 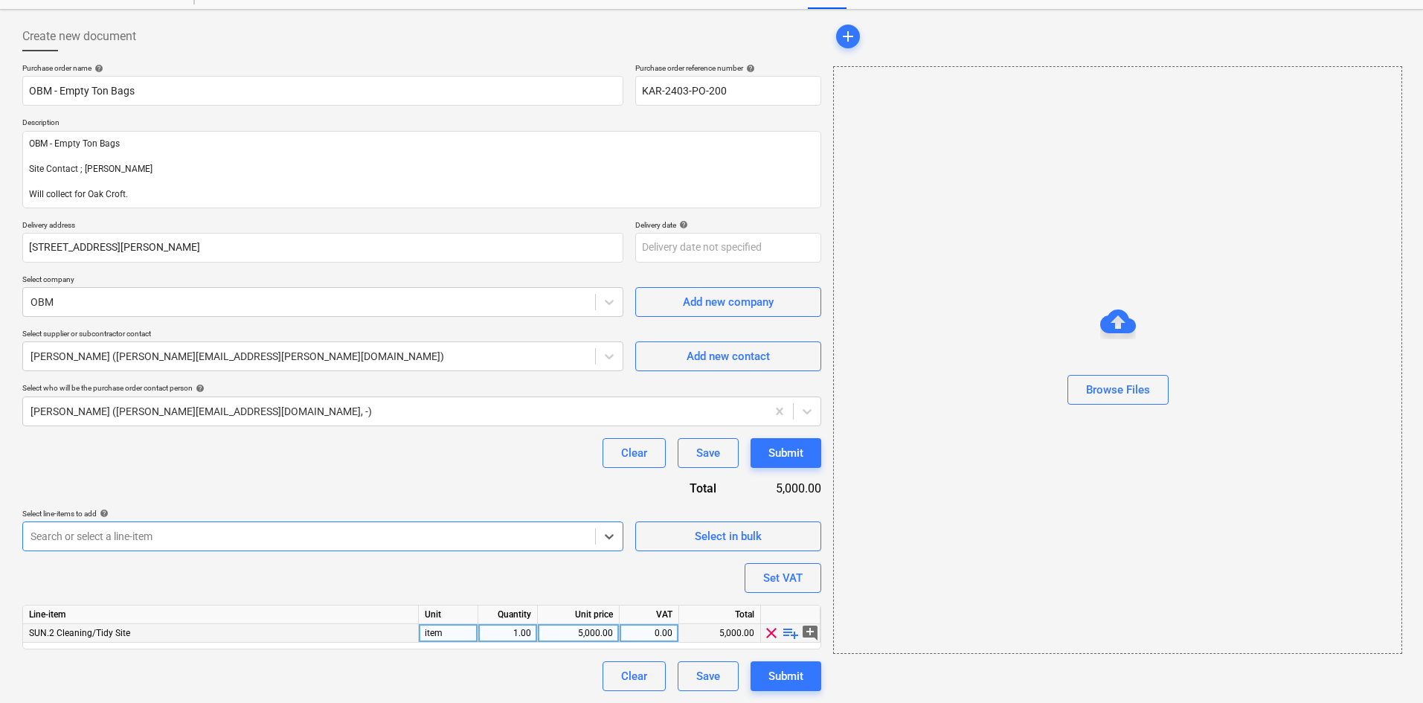 I want to click on div: Quantity, so click(x=508, y=615).